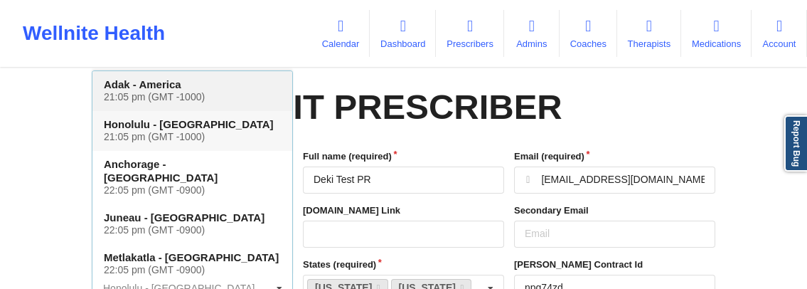  I want to click on input: Email, so click(614, 234).